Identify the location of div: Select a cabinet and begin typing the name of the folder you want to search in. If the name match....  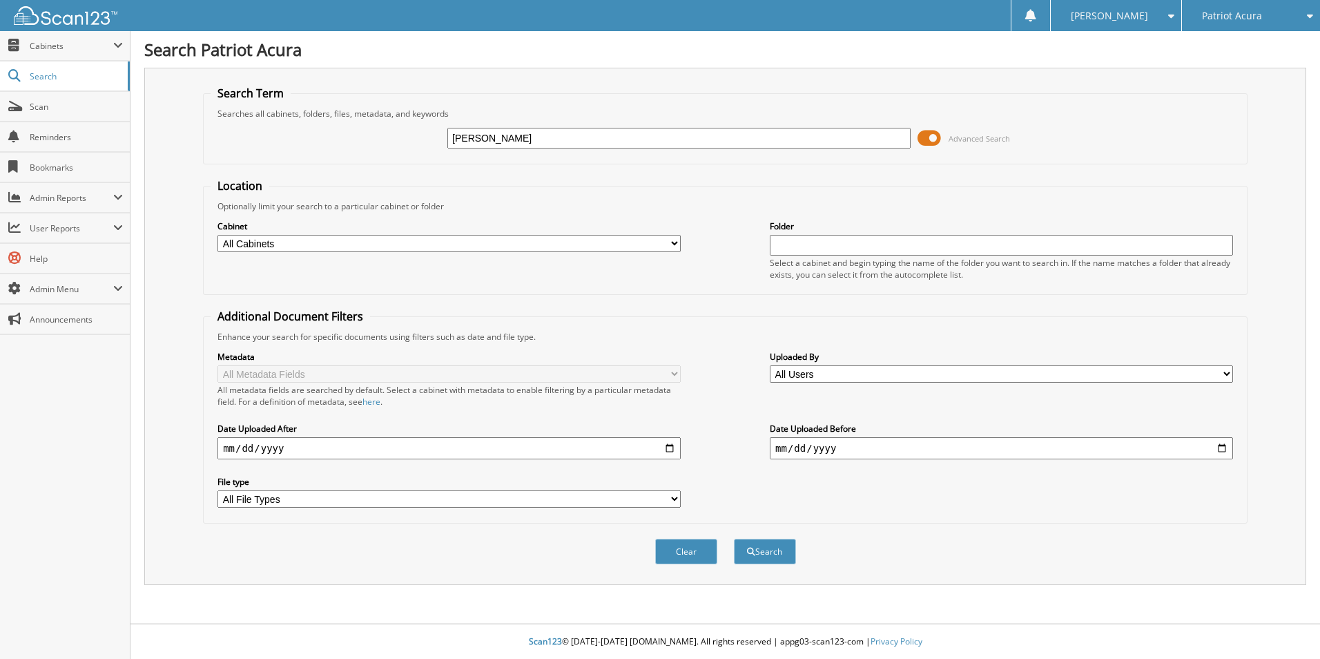
(1001, 269).